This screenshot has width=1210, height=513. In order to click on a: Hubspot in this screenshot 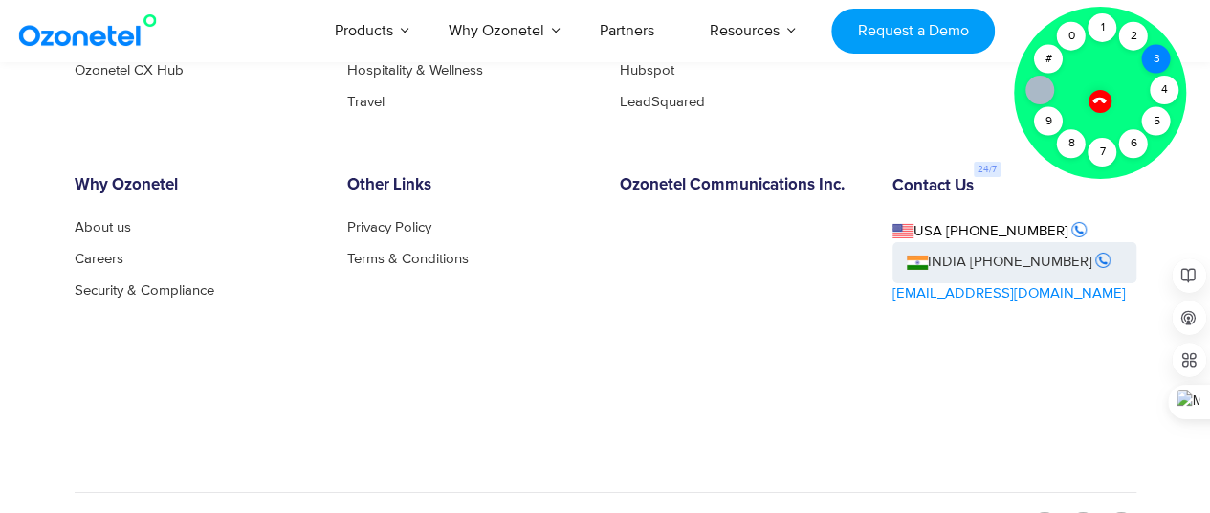, I will do `click(647, 70)`.